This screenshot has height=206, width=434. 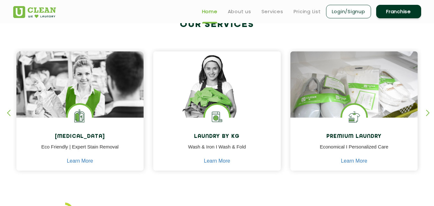 What do you see at coordinates (239, 12) in the screenshot?
I see `a: About us` at bounding box center [239, 12].